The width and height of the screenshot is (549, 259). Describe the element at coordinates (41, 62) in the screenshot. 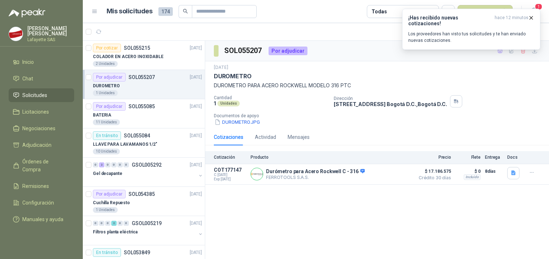

I see `a: Inicio` at that location.